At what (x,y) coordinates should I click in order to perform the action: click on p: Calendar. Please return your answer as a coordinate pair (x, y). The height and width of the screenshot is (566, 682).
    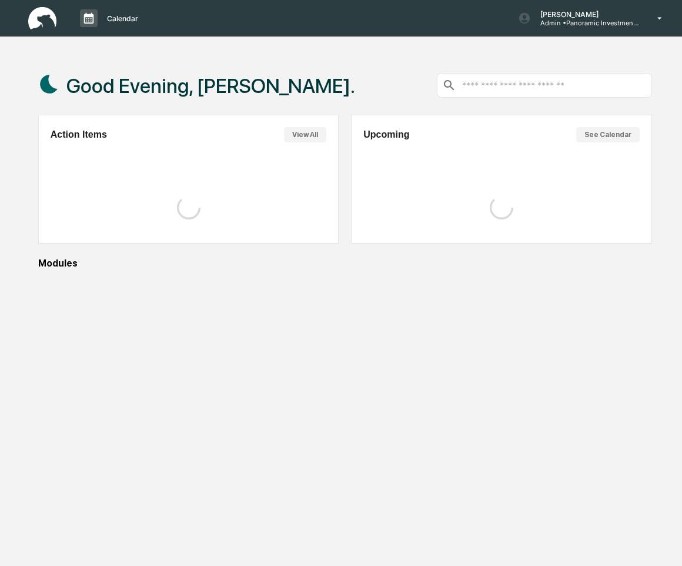
    Looking at the image, I should click on (121, 18).